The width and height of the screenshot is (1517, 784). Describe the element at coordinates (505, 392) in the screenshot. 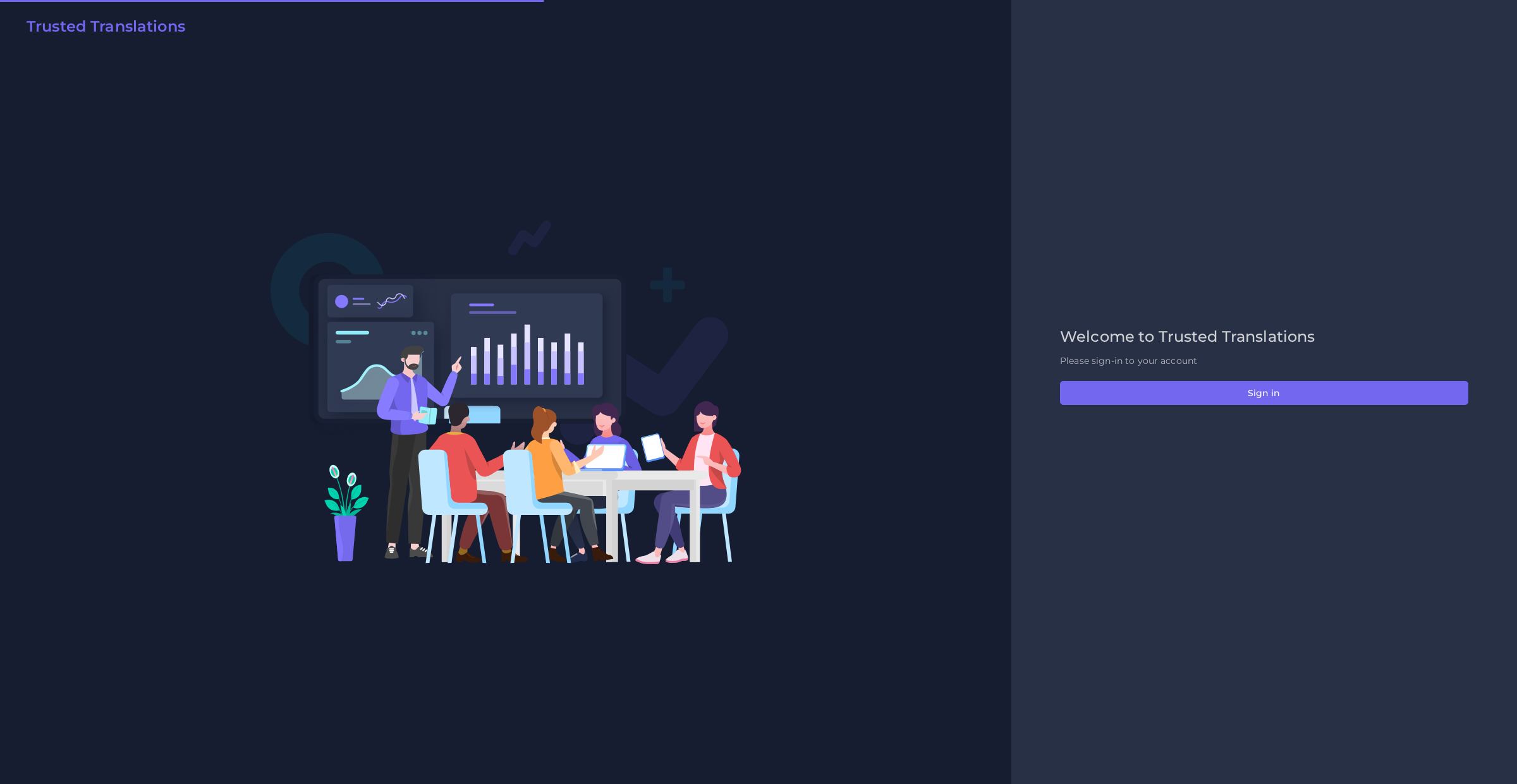

I see `img: Login V2` at that location.